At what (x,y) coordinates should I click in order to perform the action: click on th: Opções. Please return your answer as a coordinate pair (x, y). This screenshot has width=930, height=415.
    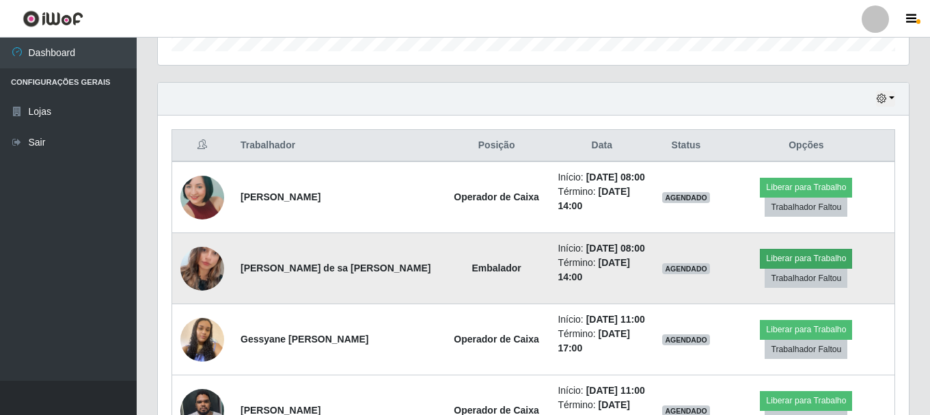
    Looking at the image, I should click on (806, 145).